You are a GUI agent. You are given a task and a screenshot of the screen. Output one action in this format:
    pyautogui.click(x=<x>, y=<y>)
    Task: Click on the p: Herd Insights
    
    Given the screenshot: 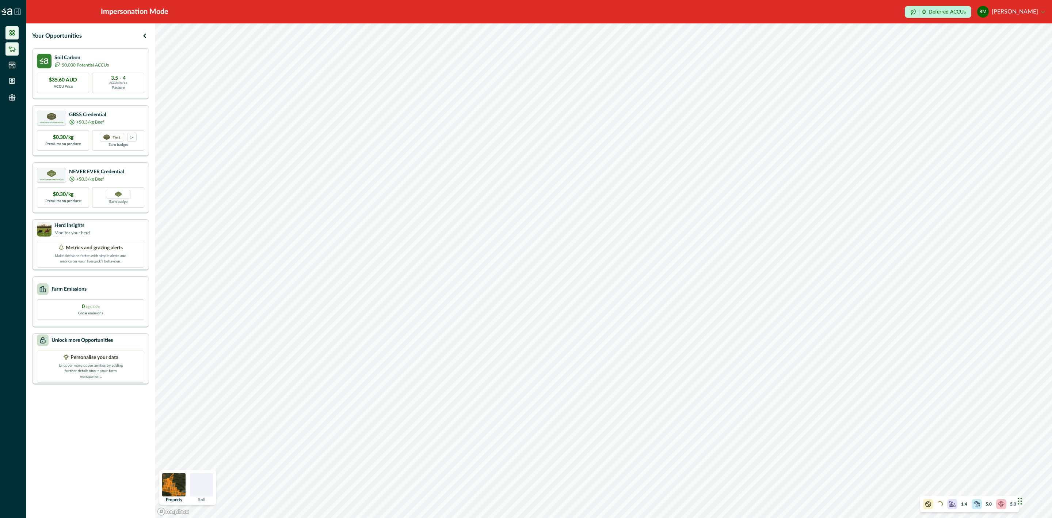 What is the action you would take?
    pyautogui.click(x=72, y=225)
    